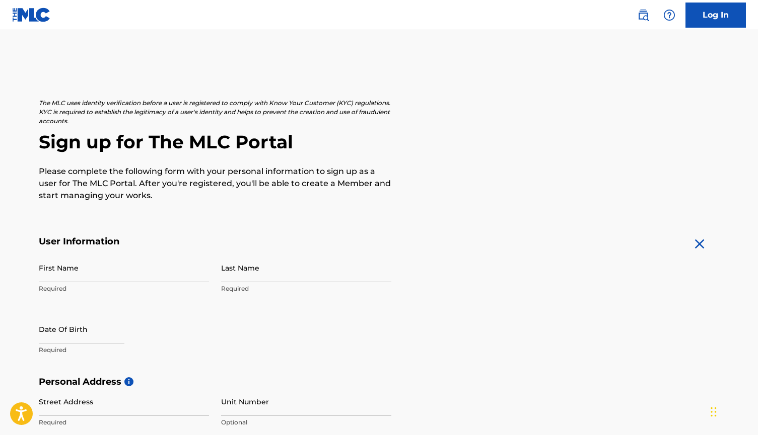 This screenshot has height=435, width=758. I want to click on a: Log In, so click(715, 15).